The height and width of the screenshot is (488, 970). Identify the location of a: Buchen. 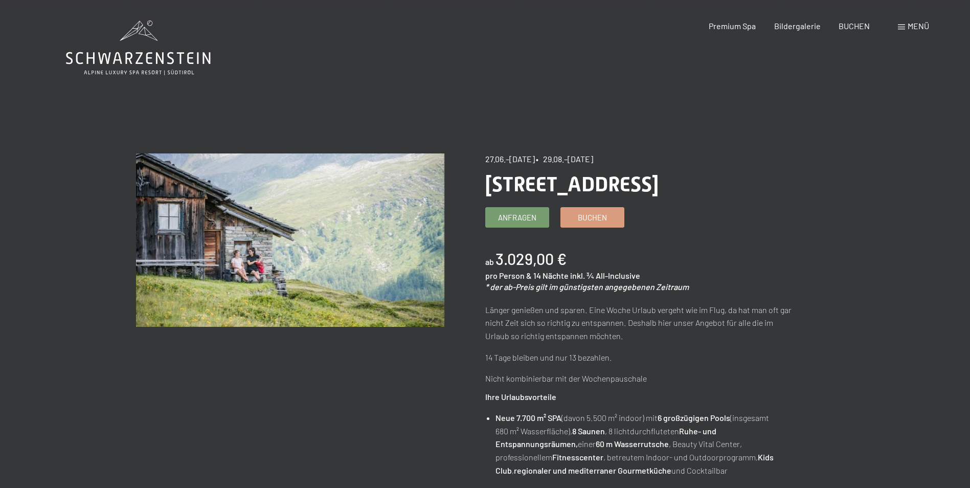
(592, 217).